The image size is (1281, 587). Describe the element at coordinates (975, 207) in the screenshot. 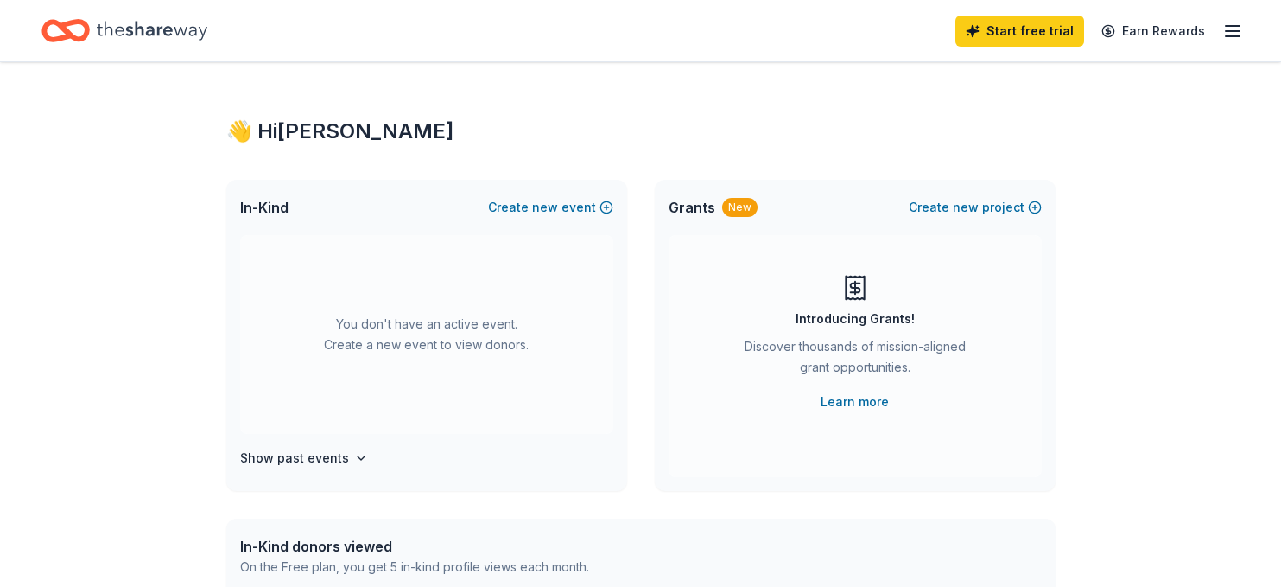

I see `button: Createnewproject` at that location.